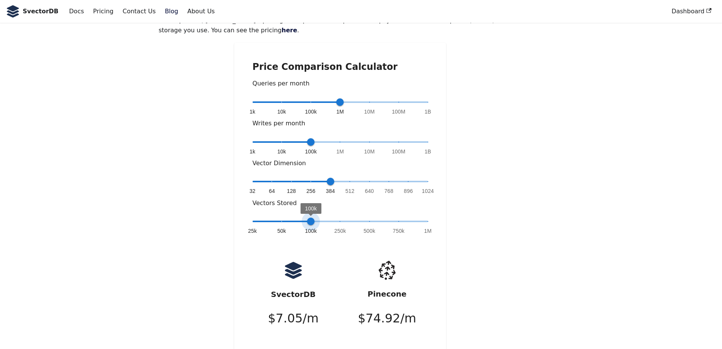 This screenshot has height=349, width=722. I want to click on span: 64, so click(272, 191).